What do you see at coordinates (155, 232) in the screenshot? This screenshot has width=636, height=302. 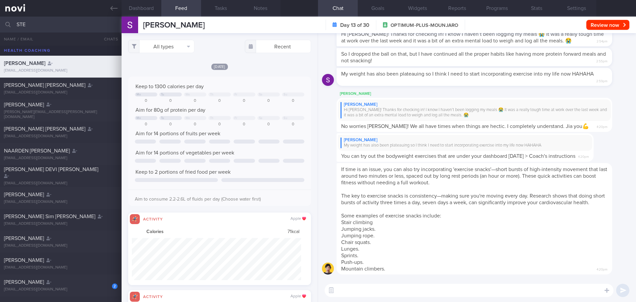 I see `strong: Calories` at bounding box center [155, 232].